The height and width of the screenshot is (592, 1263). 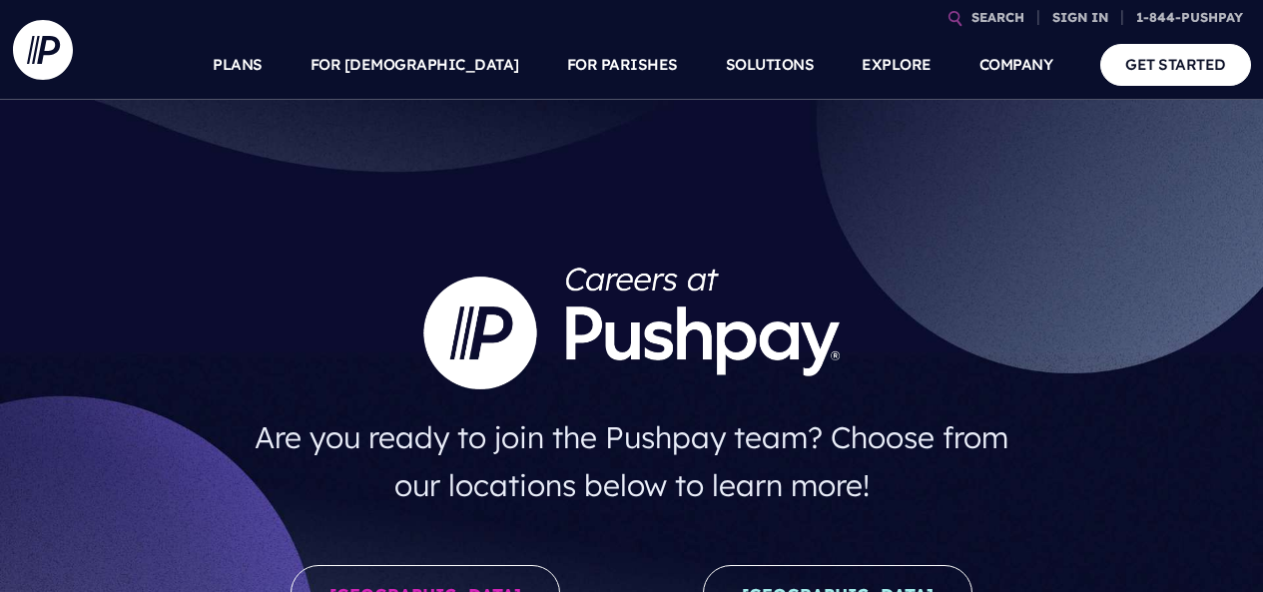 What do you see at coordinates (897, 65) in the screenshot?
I see `a: EXPLORE` at bounding box center [897, 65].